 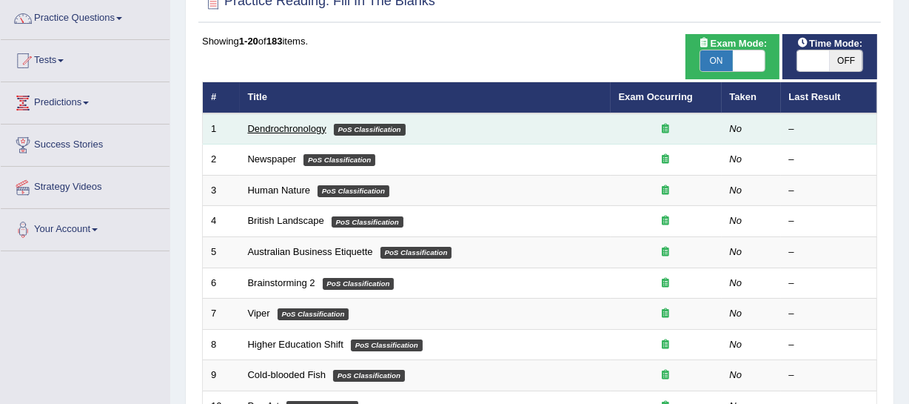 What do you see at coordinates (221, 344) in the screenshot?
I see `td: 8` at bounding box center [221, 344].